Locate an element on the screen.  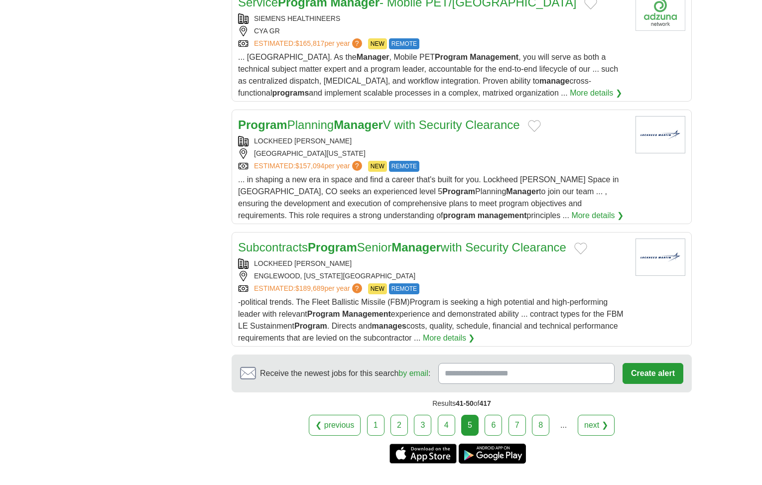
span: $189,689 is located at coordinates (310, 288).